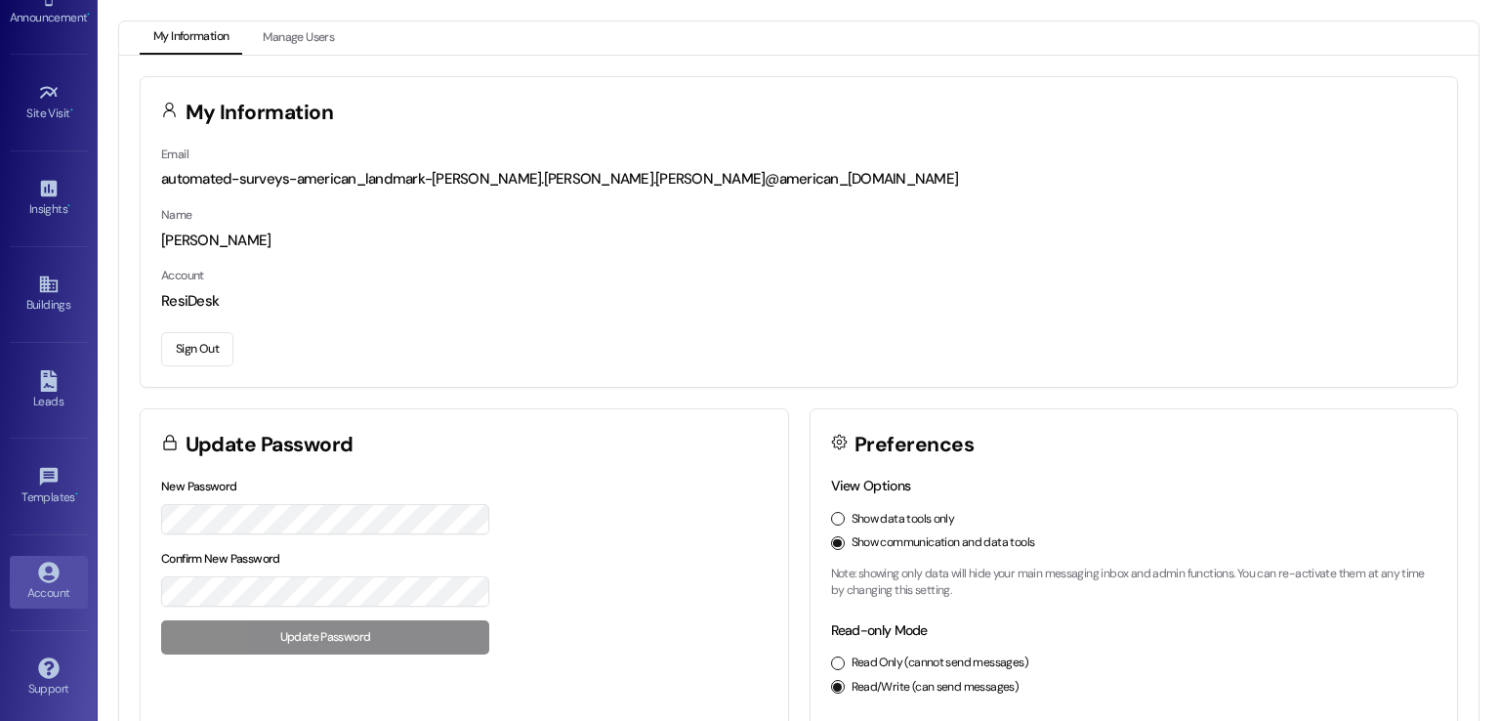  I want to click on label: Email, so click(175, 154).